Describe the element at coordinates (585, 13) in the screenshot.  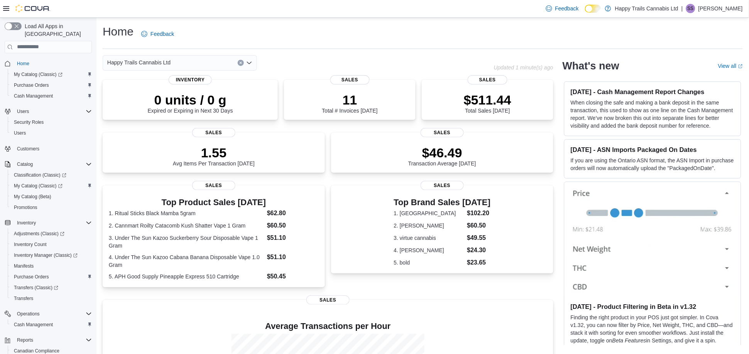
I see `span: Dark Mode` at that location.